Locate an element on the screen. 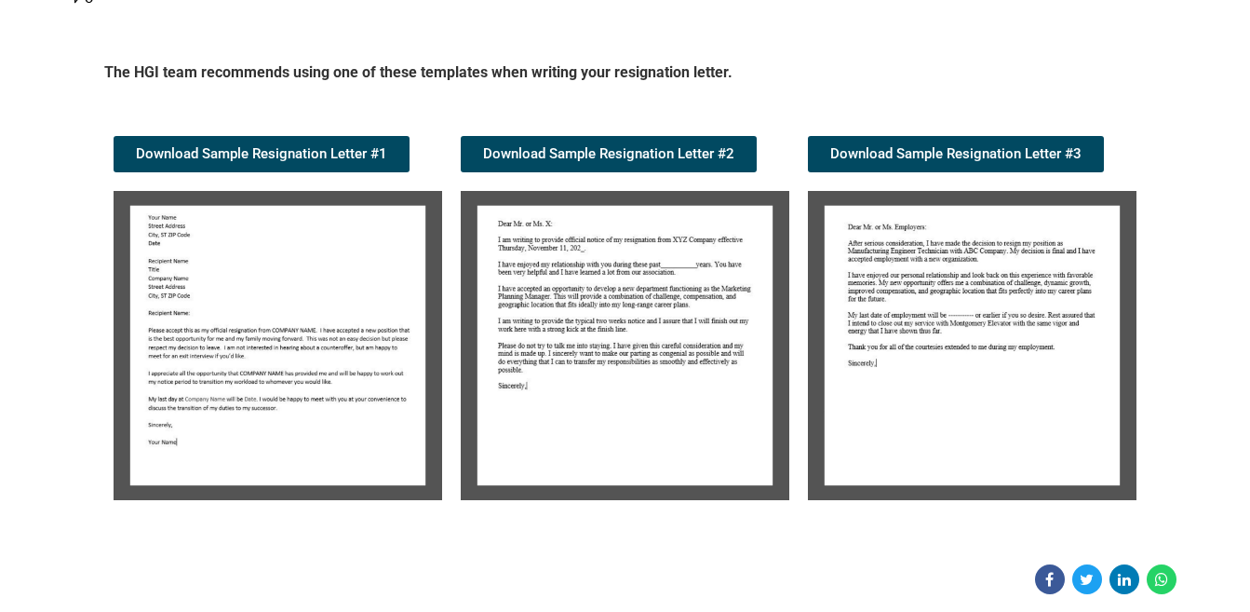  a: Share on Facebook is located at coordinates (1050, 579).